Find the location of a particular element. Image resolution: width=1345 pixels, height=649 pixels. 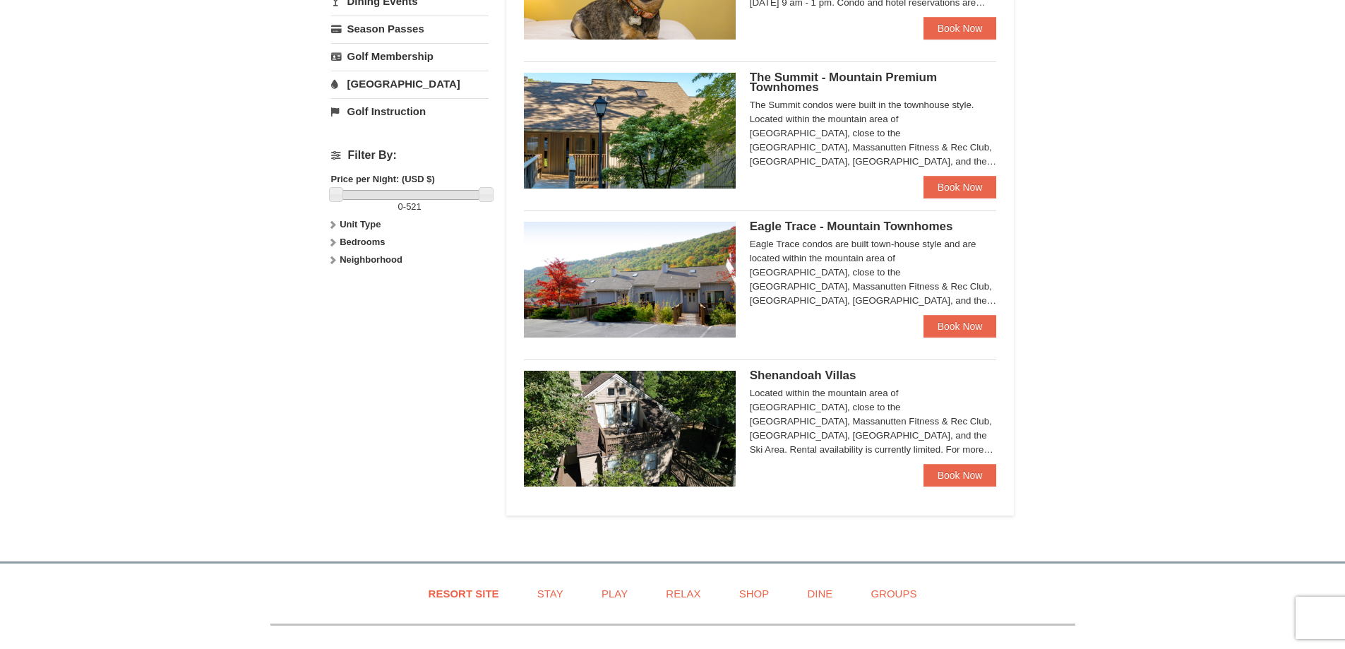

strong: Neighborhood is located at coordinates (371, 259).